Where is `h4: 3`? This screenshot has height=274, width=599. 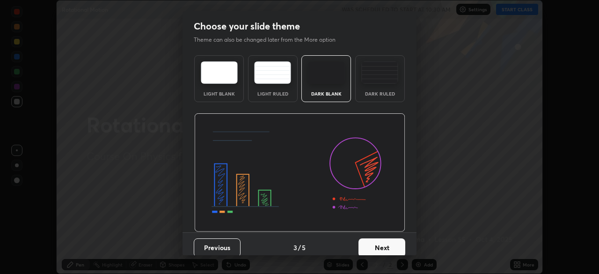
h4: 3 is located at coordinates (295, 247).